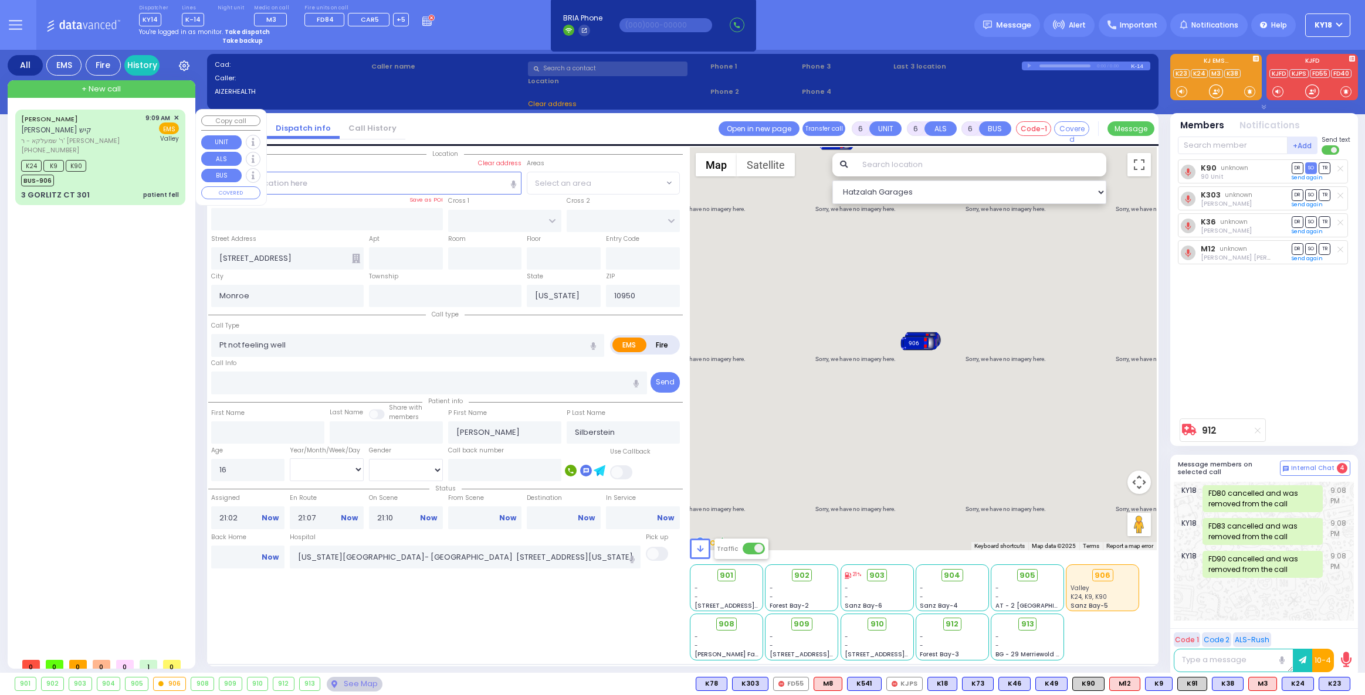 This screenshot has height=695, width=1365. Describe the element at coordinates (801, 625) in the screenshot. I see `span: 909` at that location.